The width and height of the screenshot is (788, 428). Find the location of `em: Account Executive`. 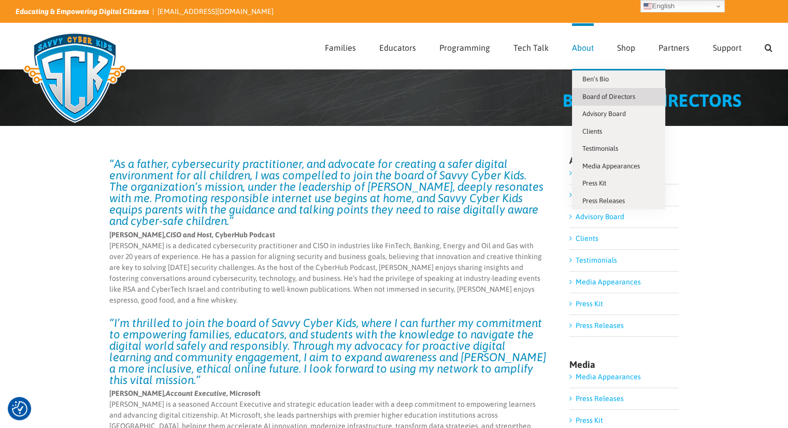

em: Account Executive is located at coordinates (196, 393).